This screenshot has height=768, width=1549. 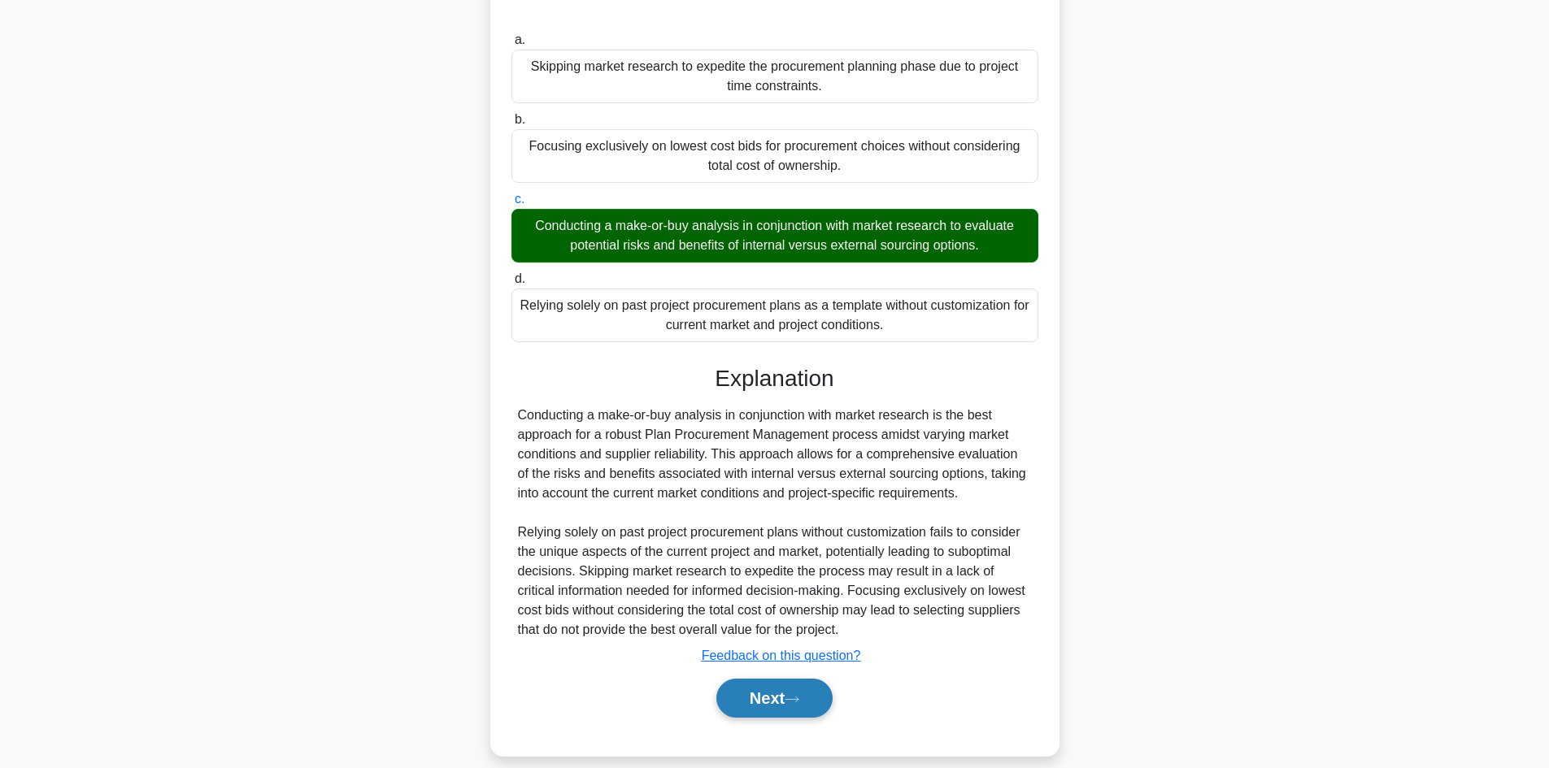 I want to click on a: Feedback on this question?, so click(x=781, y=655).